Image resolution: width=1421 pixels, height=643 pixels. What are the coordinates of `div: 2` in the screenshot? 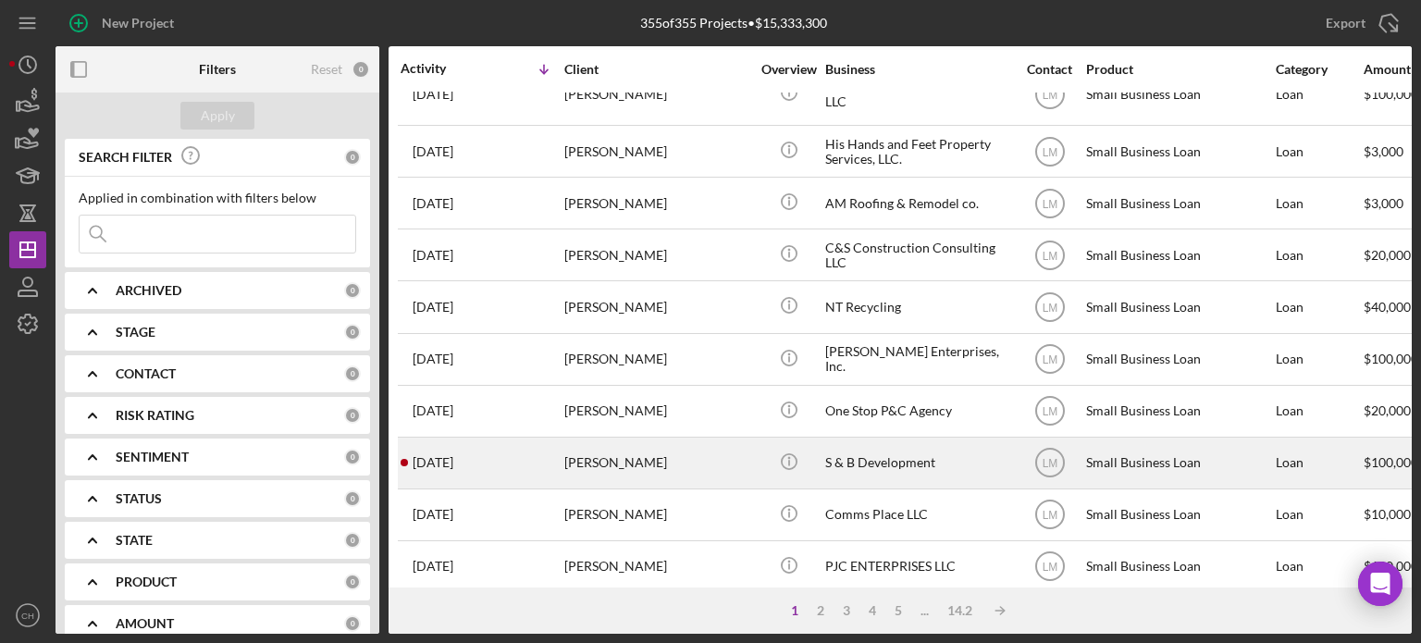 It's located at (821, 611).